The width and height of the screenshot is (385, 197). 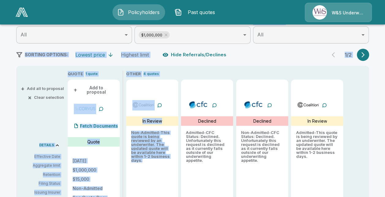 I want to click on button: Hide Referrals/Declines, so click(x=195, y=55).